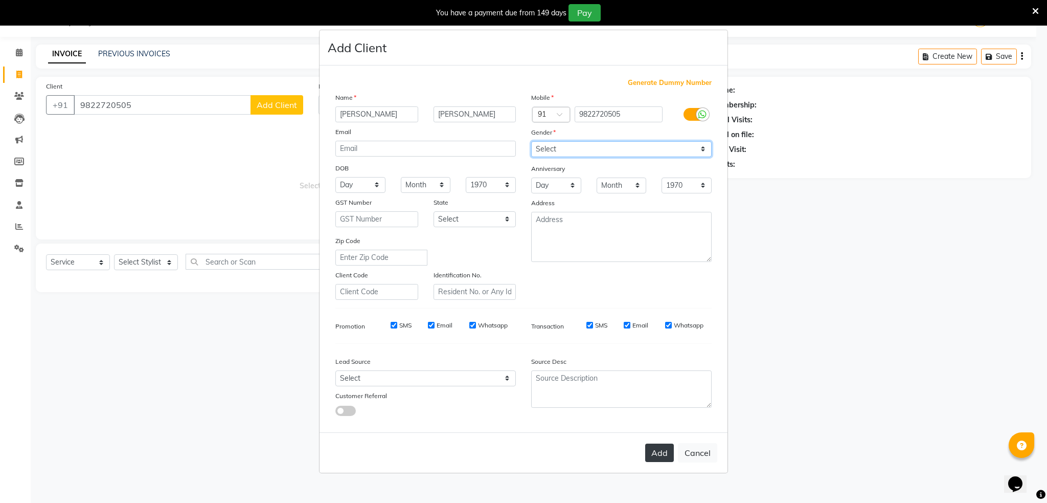  Describe the element at coordinates (660, 453) in the screenshot. I see `button: Add` at that location.